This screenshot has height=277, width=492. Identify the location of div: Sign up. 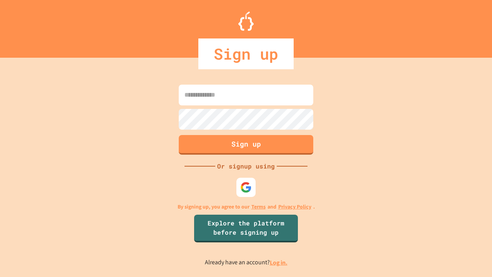
(246, 54).